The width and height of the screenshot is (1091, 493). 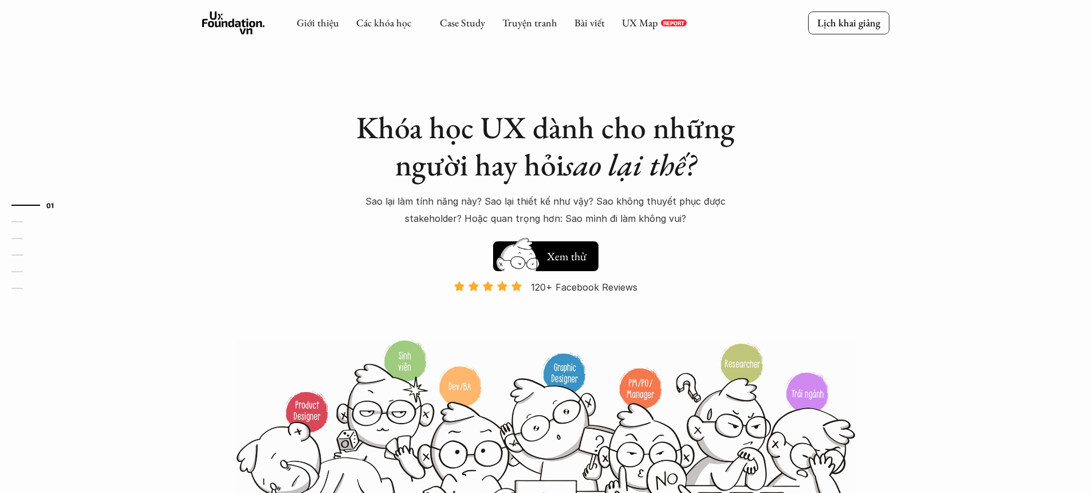 I want to click on a: Bài viết, so click(x=590, y=22).